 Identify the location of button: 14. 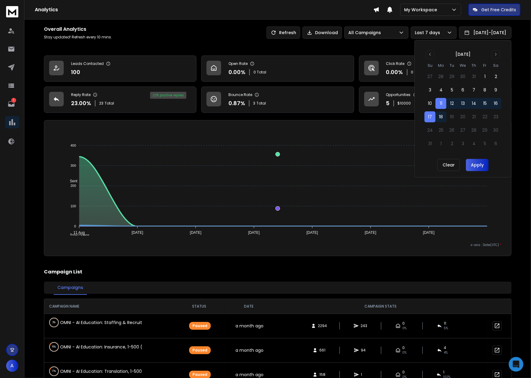
(474, 103).